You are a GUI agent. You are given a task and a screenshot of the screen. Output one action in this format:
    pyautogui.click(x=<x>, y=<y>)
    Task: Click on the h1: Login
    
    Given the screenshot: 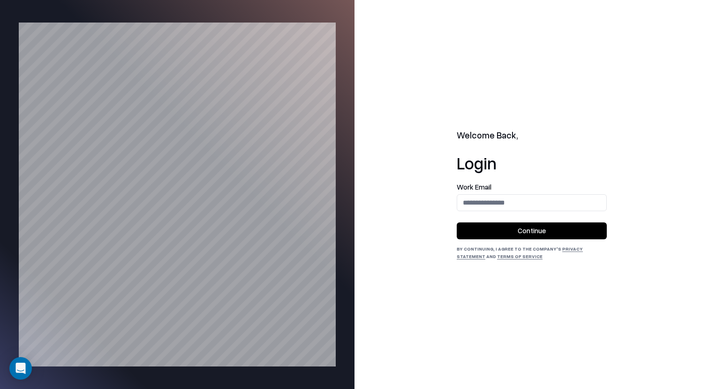 What is the action you would take?
    pyautogui.click(x=531, y=163)
    